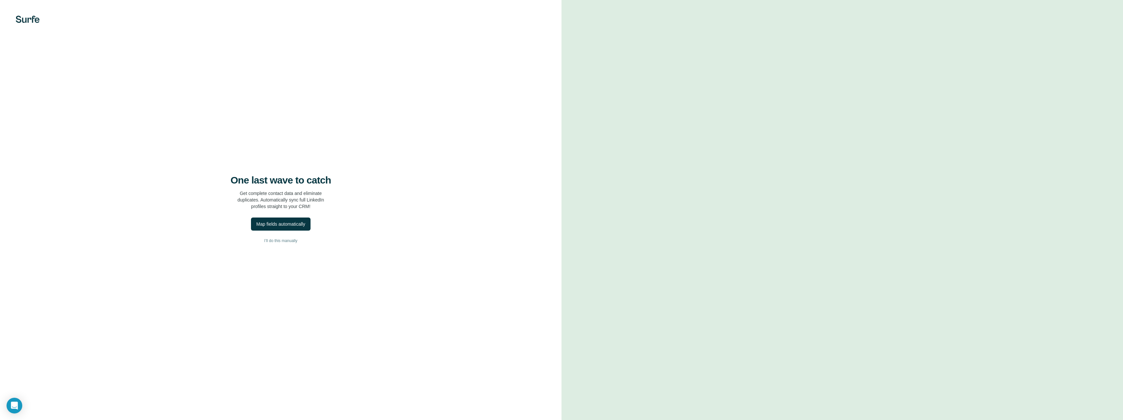 This screenshot has width=1123, height=420. I want to click on div: Map fields automatically, so click(280, 224).